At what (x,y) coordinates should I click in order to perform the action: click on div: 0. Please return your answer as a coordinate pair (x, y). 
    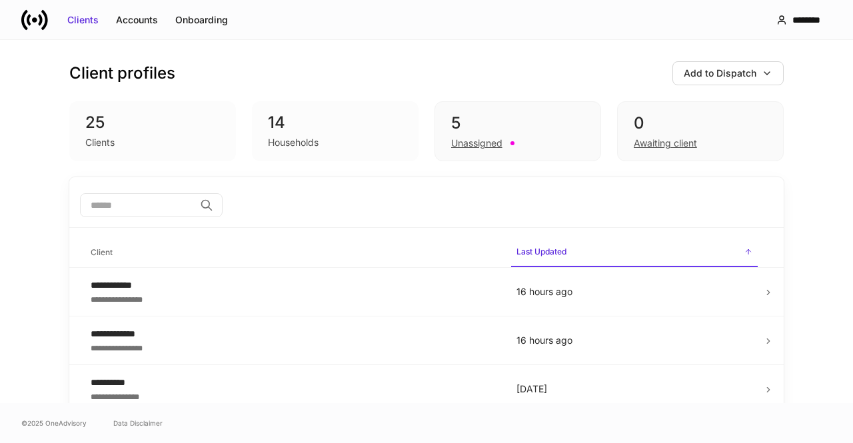
    Looking at the image, I should click on (700, 123).